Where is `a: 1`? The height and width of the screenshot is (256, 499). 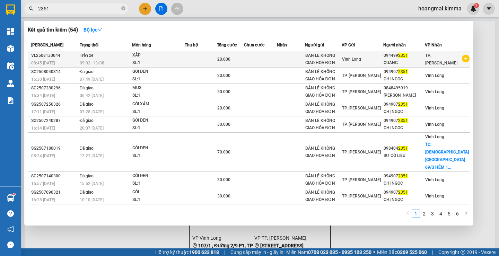 a: 1 is located at coordinates (416, 214).